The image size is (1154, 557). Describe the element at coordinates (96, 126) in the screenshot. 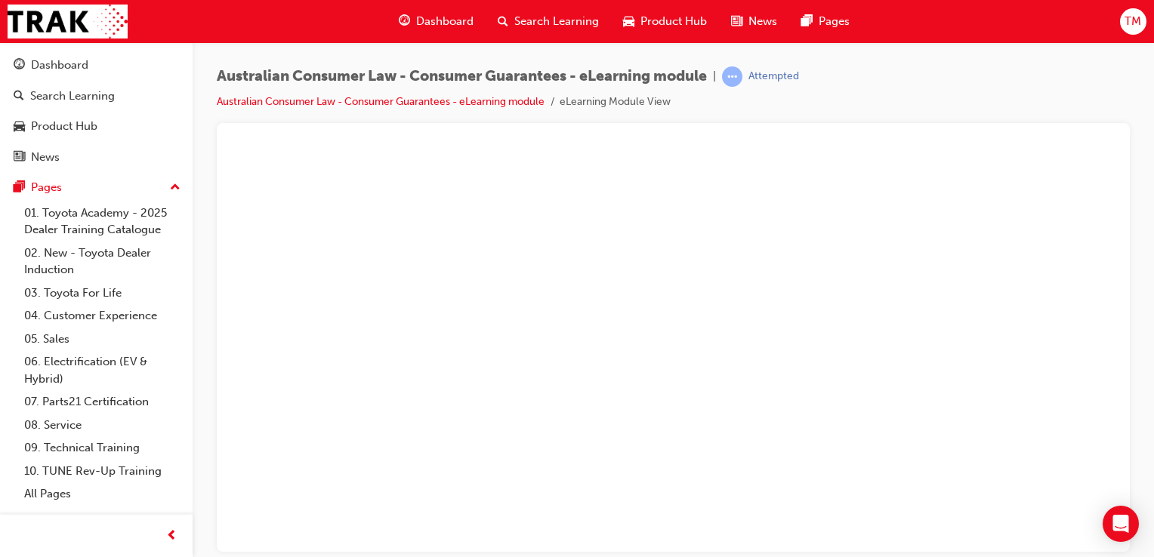

I see `a: Product Hub` at that location.